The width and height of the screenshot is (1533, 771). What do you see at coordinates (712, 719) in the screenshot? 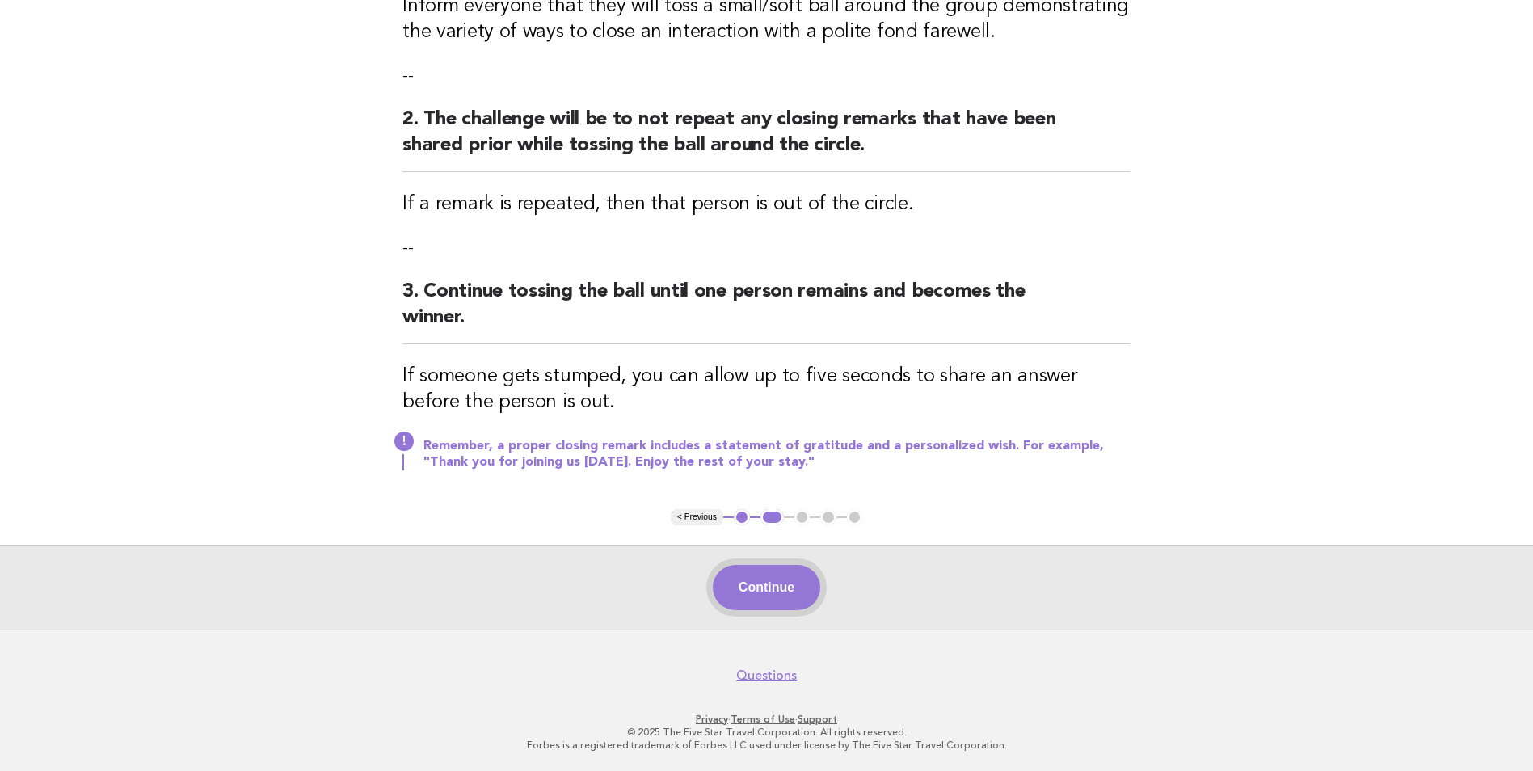
I see `a: Privacy` at bounding box center [712, 719].